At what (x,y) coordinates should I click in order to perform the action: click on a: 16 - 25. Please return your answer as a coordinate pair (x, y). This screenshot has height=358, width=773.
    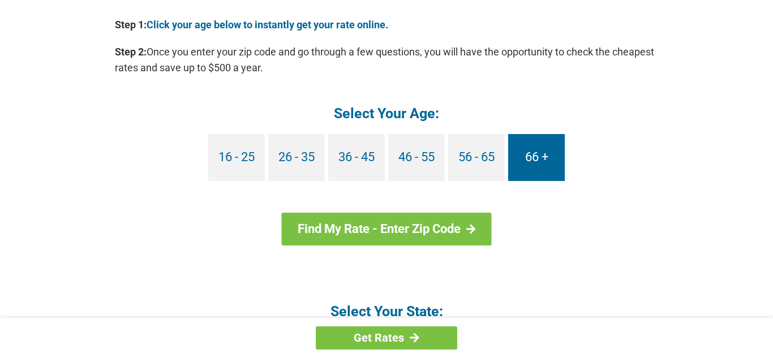
    Looking at the image, I should click on (237, 157).